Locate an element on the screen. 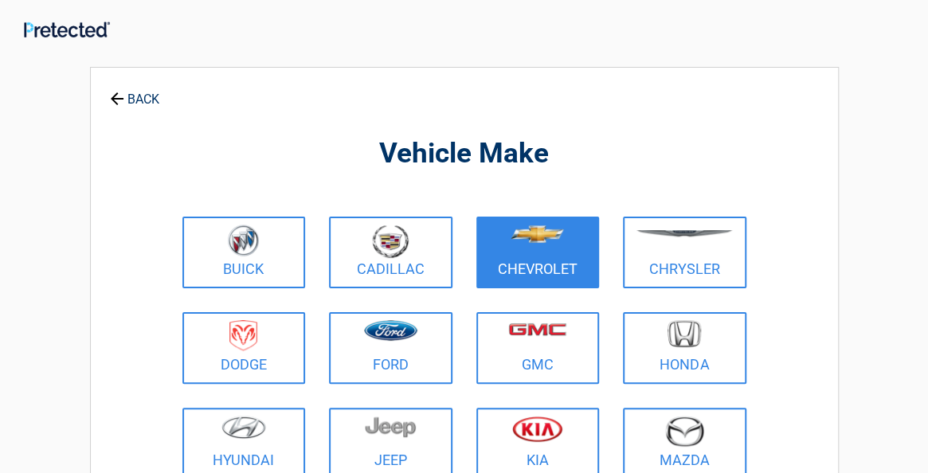  h2: Vehicle Make is located at coordinates (464, 154).